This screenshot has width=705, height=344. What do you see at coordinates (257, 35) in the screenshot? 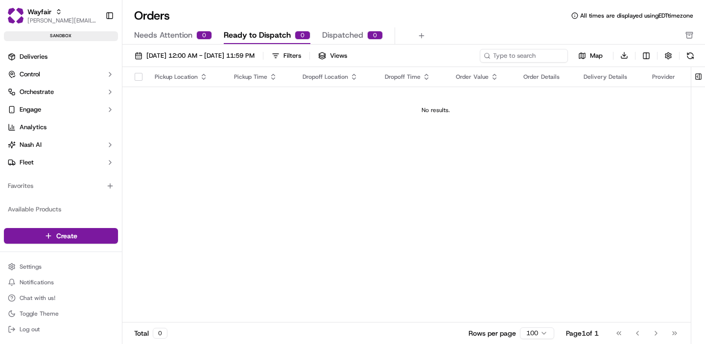
I see `span: Ready to Dispatch` at bounding box center [257, 35].